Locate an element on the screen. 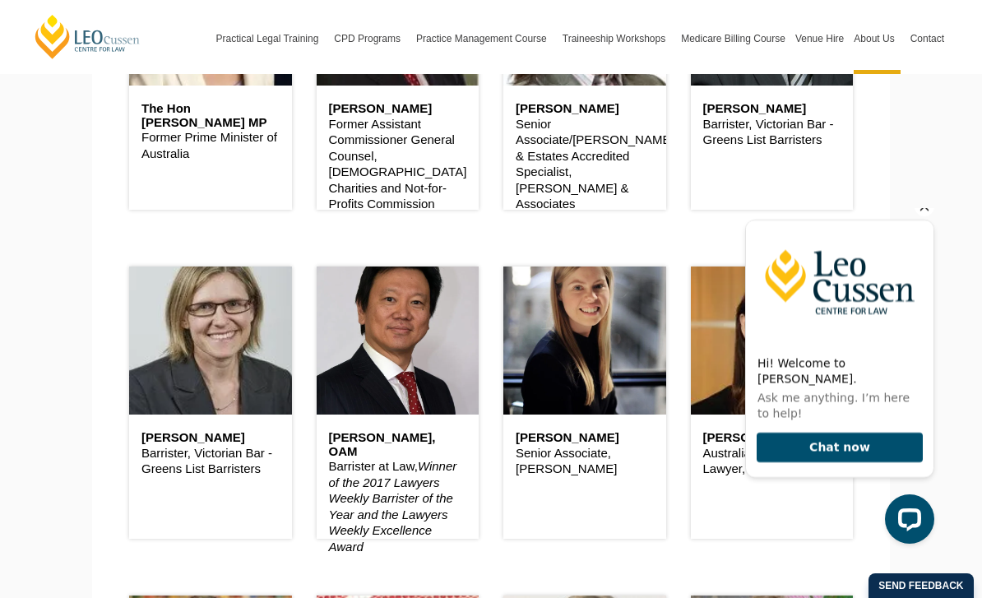  button: Chat now is located at coordinates (108, 239).